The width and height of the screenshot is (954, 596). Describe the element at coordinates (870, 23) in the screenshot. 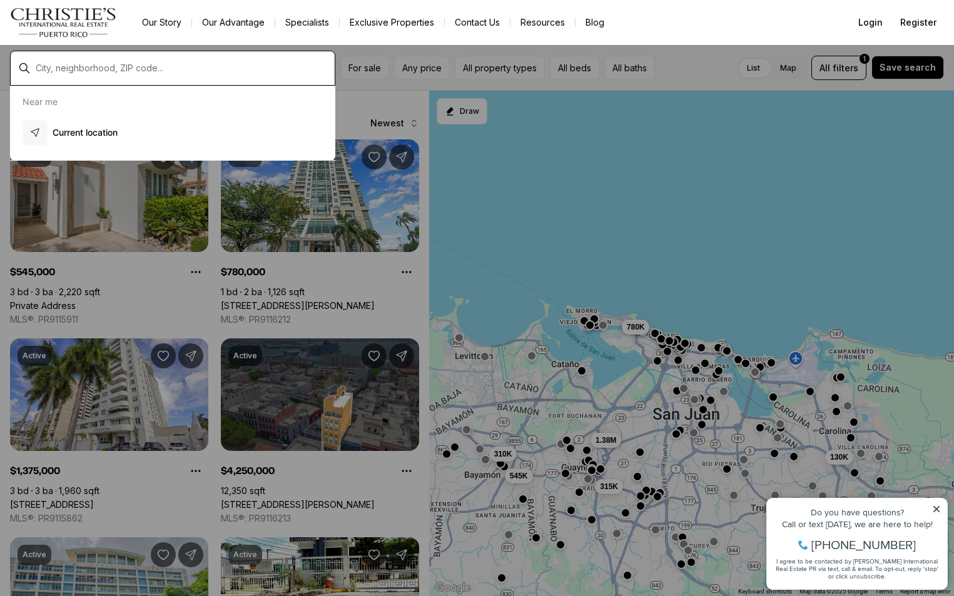

I see `span: Login` at that location.